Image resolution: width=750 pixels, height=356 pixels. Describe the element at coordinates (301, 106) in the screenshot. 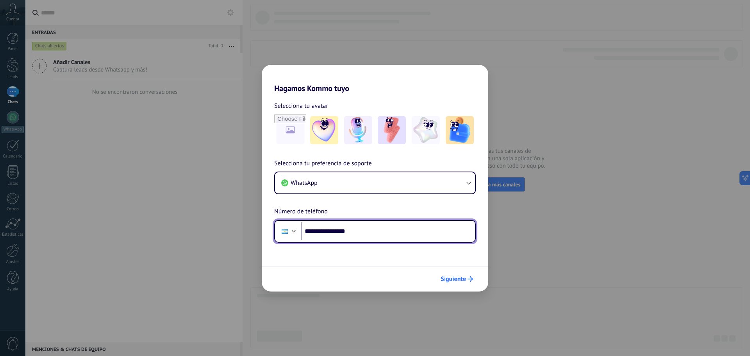

I see `span: Selecciona tu avatar` at that location.